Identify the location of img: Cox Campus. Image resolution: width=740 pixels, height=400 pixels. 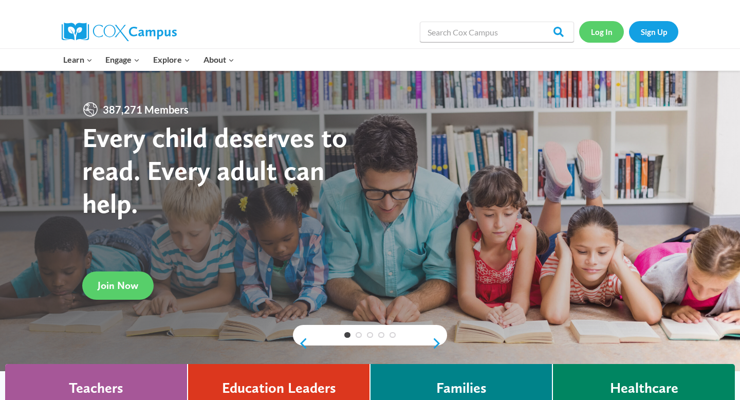
(119, 32).